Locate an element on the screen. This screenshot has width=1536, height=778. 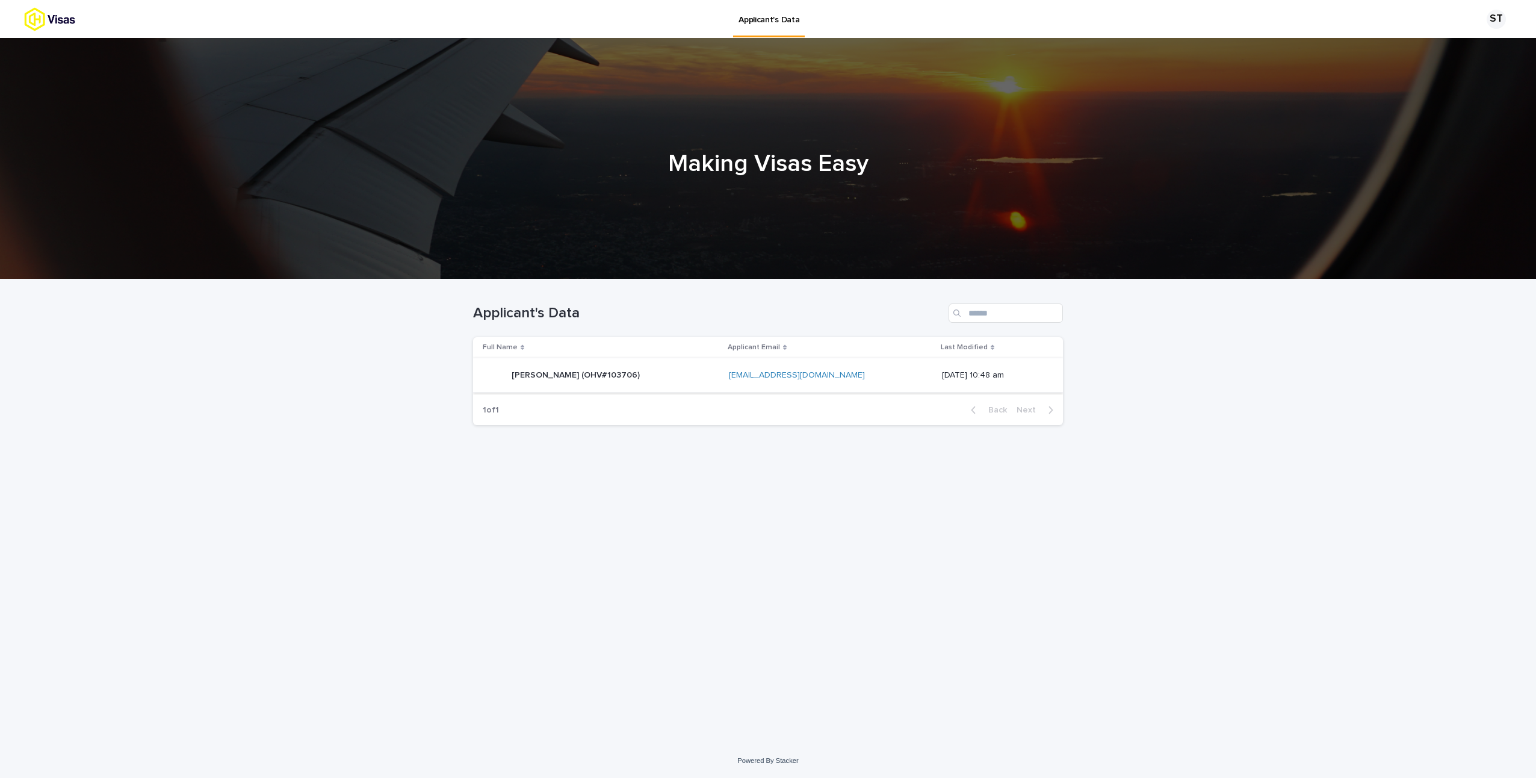
p: Applicant Email is located at coordinates (754, 347).